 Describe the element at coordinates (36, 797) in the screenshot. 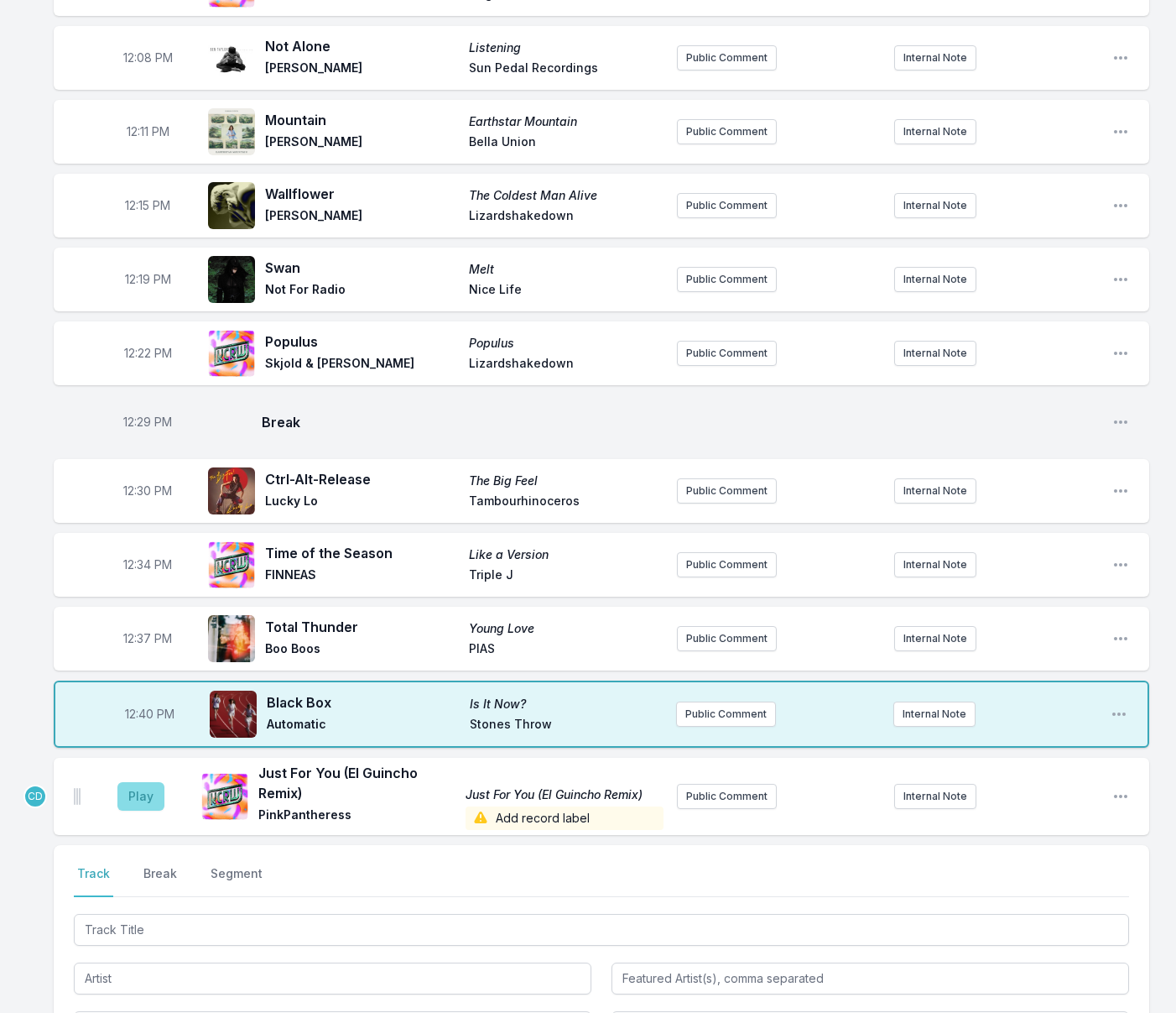

I see `p: Chris Douridas` at that location.